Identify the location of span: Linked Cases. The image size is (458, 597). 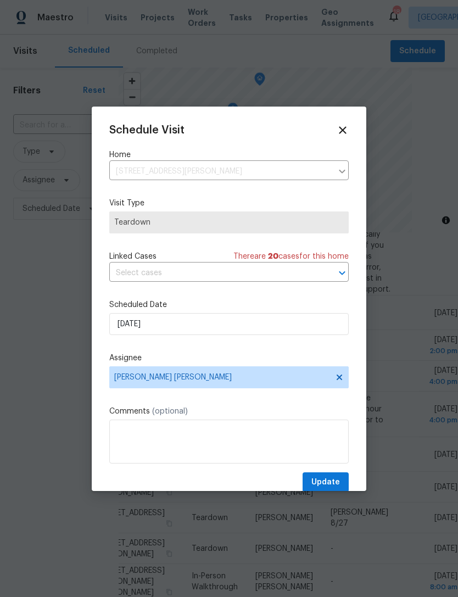
(133, 256).